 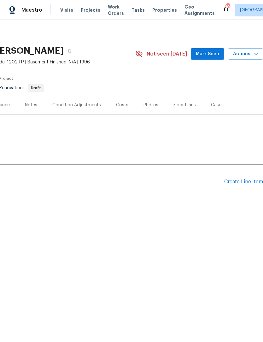 I want to click on button: Actions, so click(x=245, y=54).